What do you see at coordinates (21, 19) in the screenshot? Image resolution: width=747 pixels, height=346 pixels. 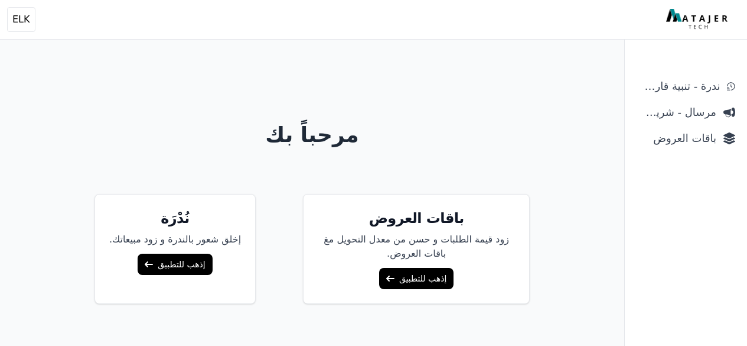 I see `span: ELK` at bounding box center [21, 19].